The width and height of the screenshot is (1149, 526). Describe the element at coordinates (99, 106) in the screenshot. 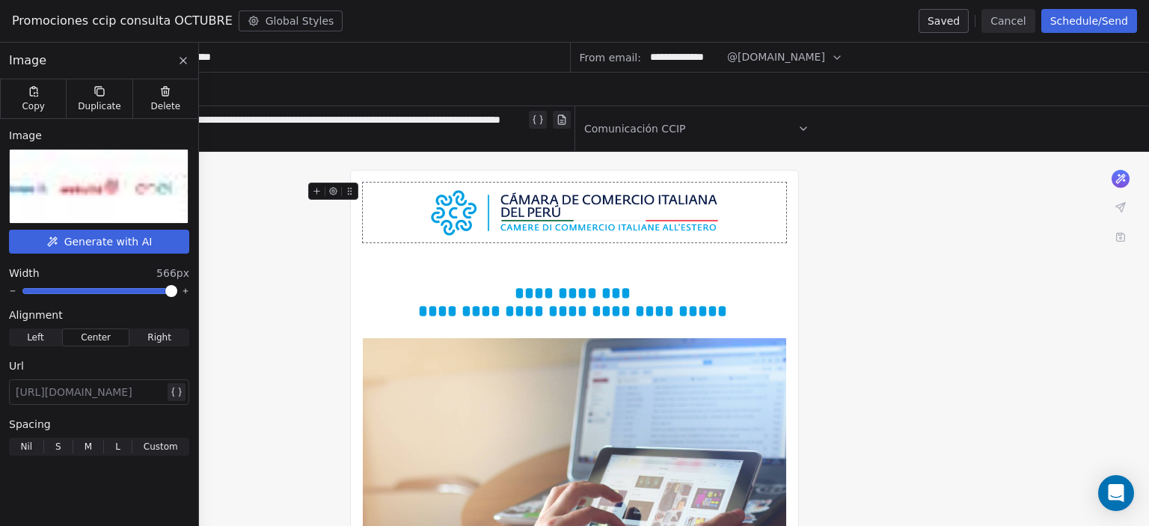

I see `span: Duplicate` at that location.